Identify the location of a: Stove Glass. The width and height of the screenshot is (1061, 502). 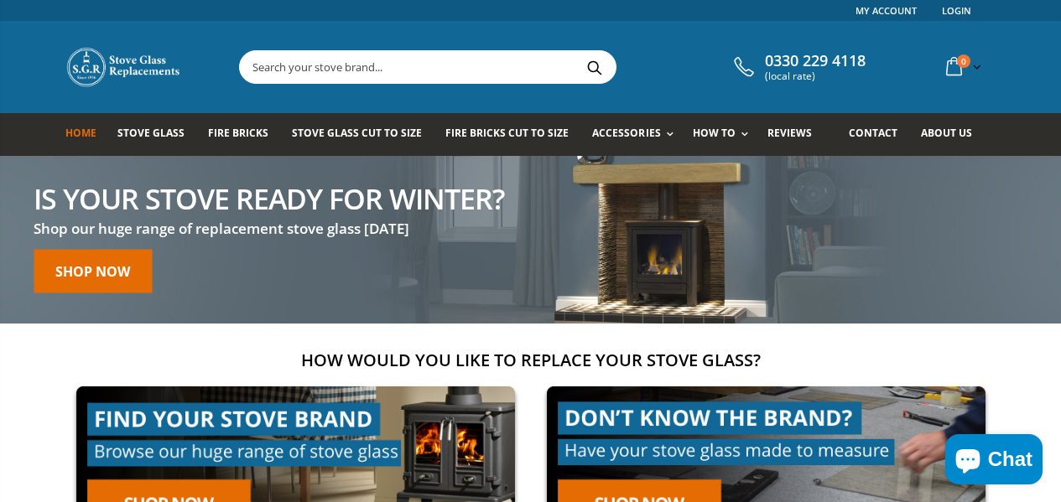
(157, 134).